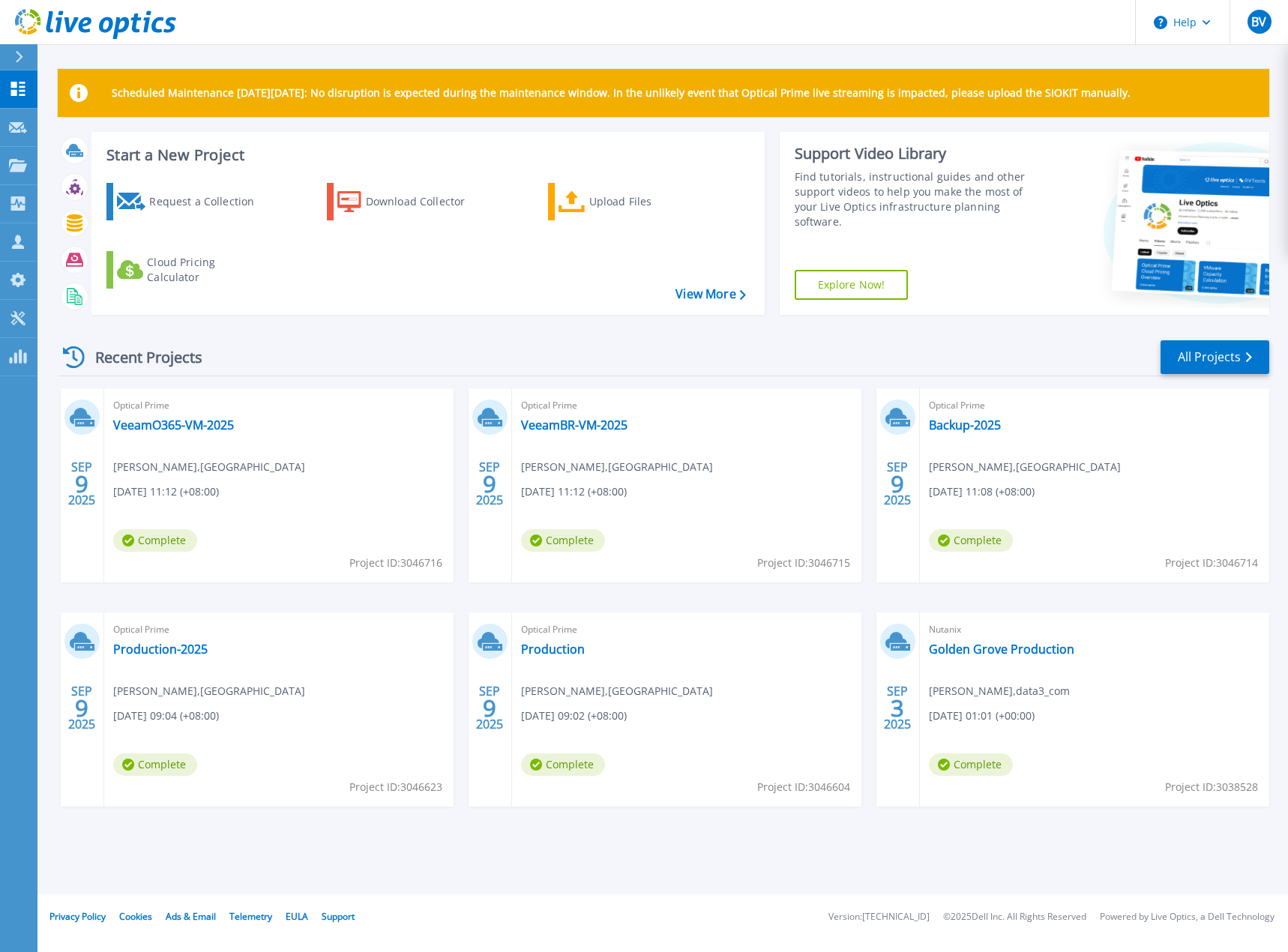  What do you see at coordinates (852, 285) in the screenshot?
I see `a: Explore Now!` at bounding box center [852, 285].